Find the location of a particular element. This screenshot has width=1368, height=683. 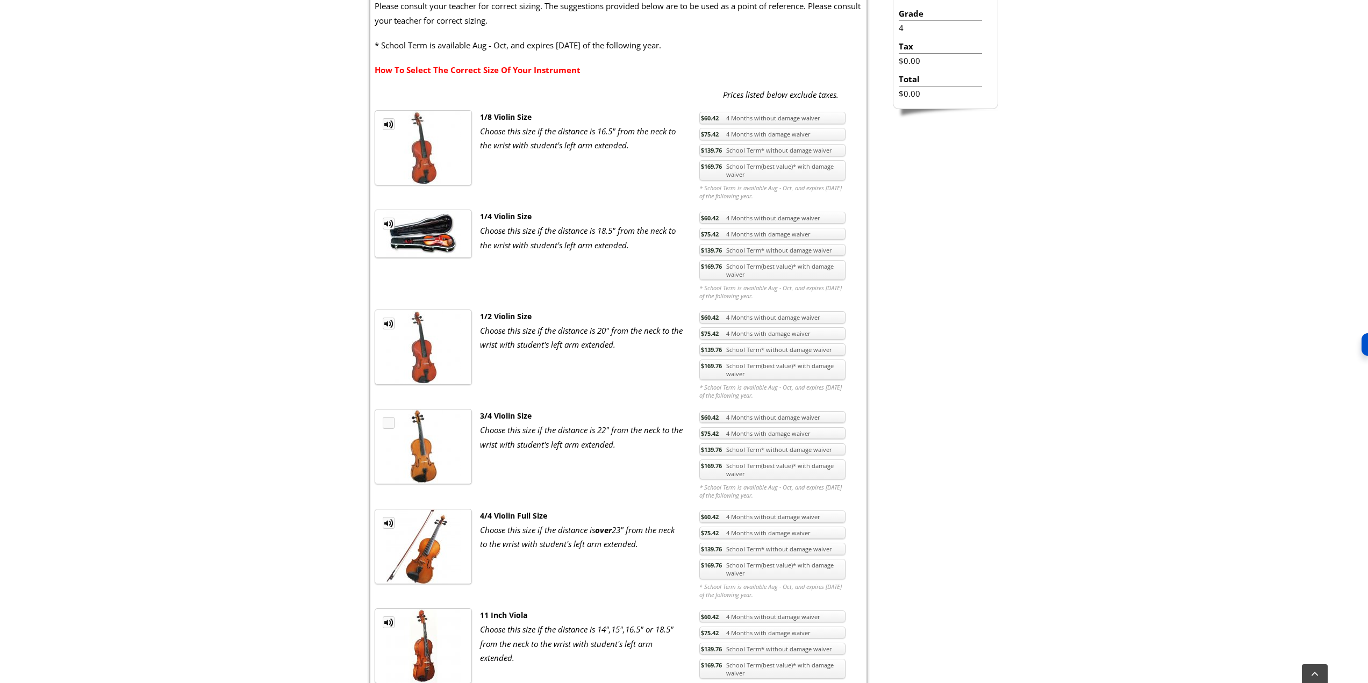

em: Choose this size if the distance is 18.5" from the neck to the wrist with student's left arm exte... is located at coordinates (578, 238).